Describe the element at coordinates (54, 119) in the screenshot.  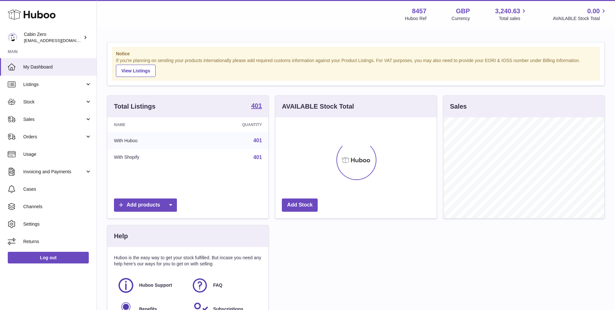
I see `span: Sales` at that location.